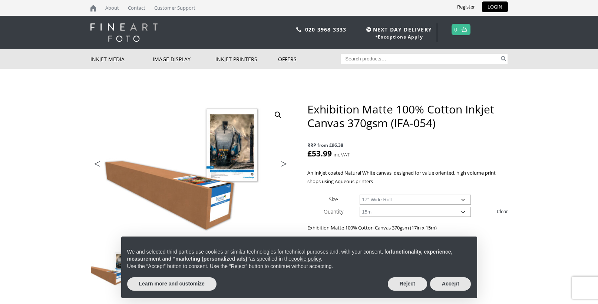 The image size is (598, 304). What do you see at coordinates (456, 29) in the screenshot?
I see `a: 0` at bounding box center [456, 29].